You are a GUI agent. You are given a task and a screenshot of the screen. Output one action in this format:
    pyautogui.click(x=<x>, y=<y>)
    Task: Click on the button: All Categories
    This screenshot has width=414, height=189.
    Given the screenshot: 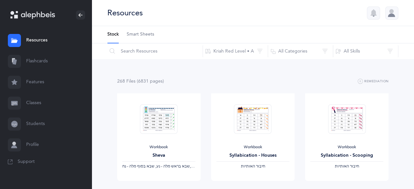 What is the action you would take?
    pyautogui.click(x=300, y=51)
    